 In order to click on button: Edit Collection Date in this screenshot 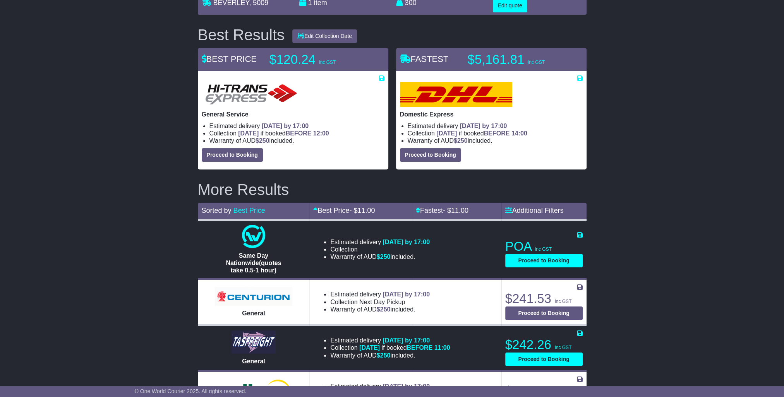, I will do `click(325, 36)`.